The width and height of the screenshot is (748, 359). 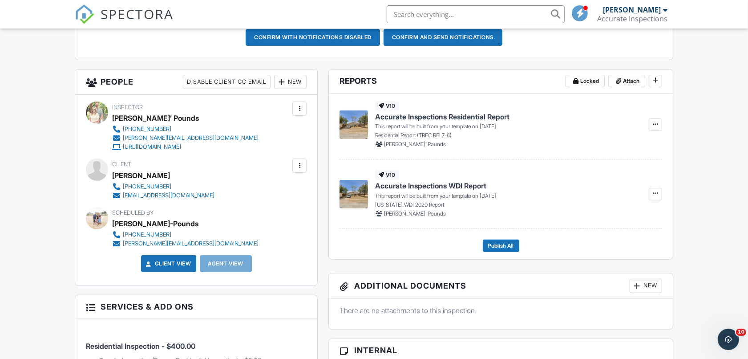 What do you see at coordinates (443, 37) in the screenshot?
I see `button: Confirm and send notifications` at bounding box center [443, 37].